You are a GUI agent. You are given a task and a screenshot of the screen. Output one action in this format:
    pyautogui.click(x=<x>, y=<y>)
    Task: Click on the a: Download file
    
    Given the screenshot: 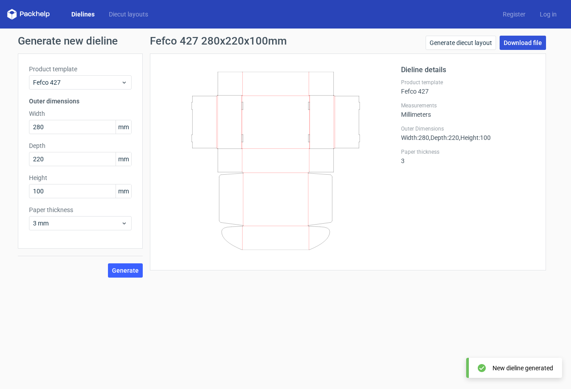 What is the action you would take?
    pyautogui.click(x=522, y=43)
    